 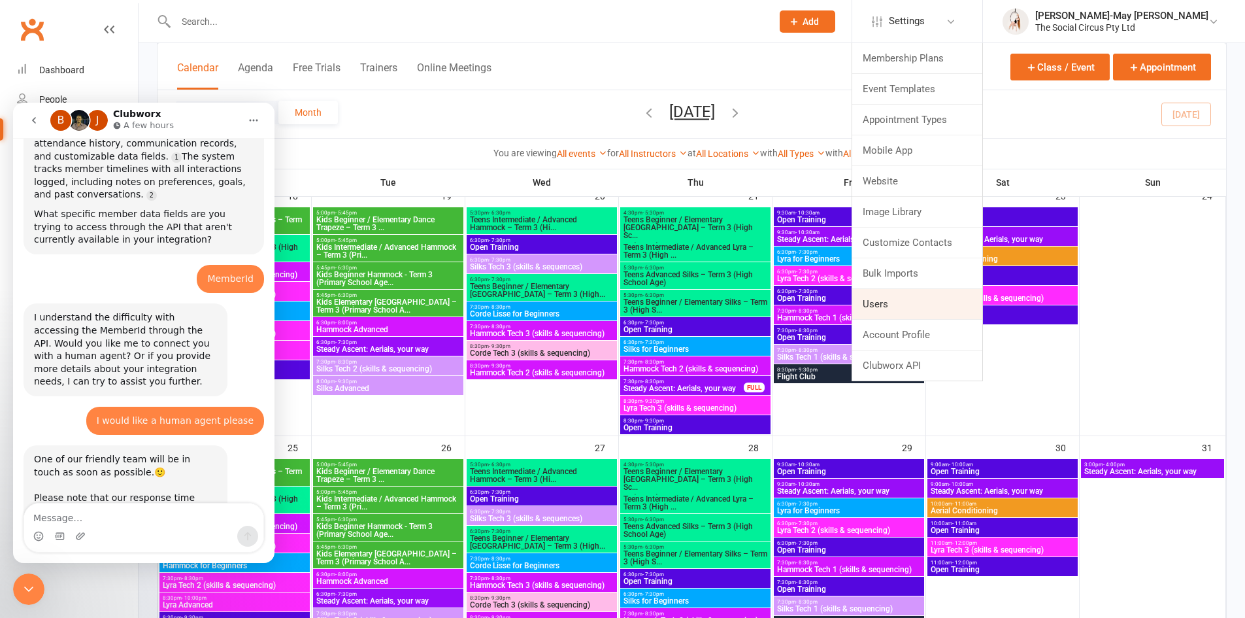 What do you see at coordinates (760, 446) in the screenshot?
I see `div: 28` at bounding box center [760, 446].